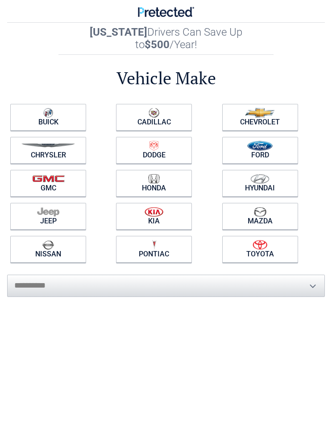  What do you see at coordinates (154, 179) in the screenshot?
I see `img: honda` at bounding box center [154, 179].